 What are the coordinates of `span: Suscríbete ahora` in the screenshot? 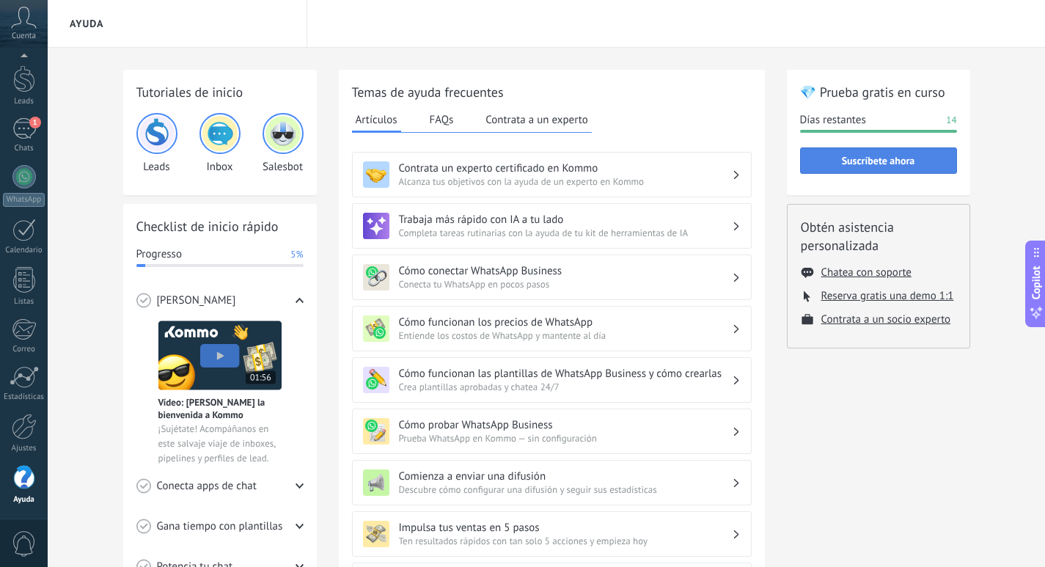 It's located at (878, 161).